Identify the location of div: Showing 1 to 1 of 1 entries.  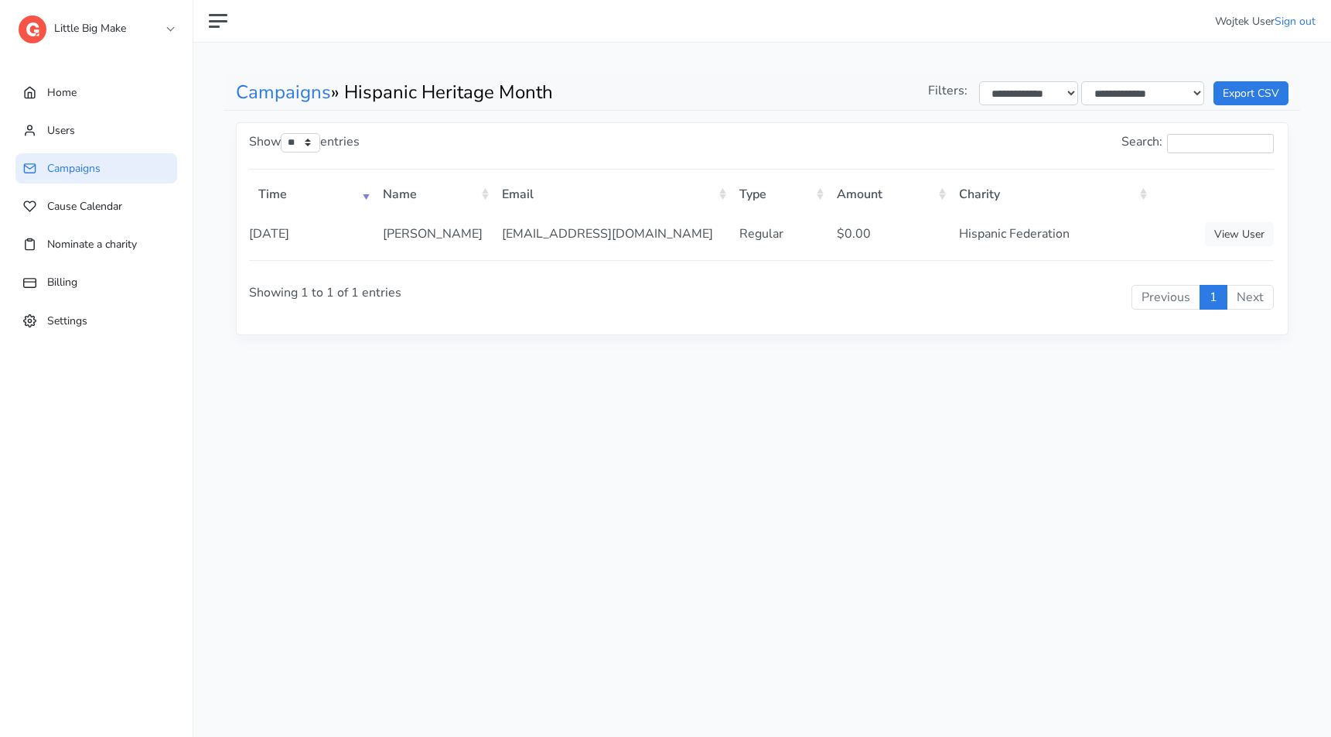
(456, 292).